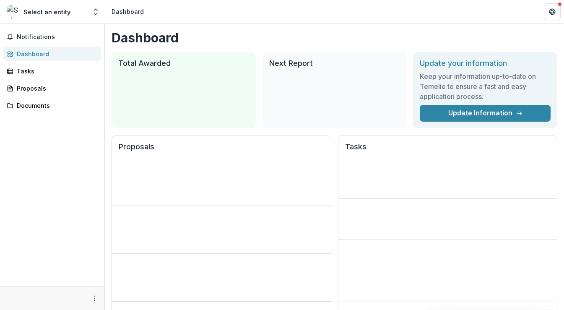  Describe the element at coordinates (485, 86) in the screenshot. I see `h3: Keep your information up-to-date on Temelio to ensure a fast and easy application process.` at that location.